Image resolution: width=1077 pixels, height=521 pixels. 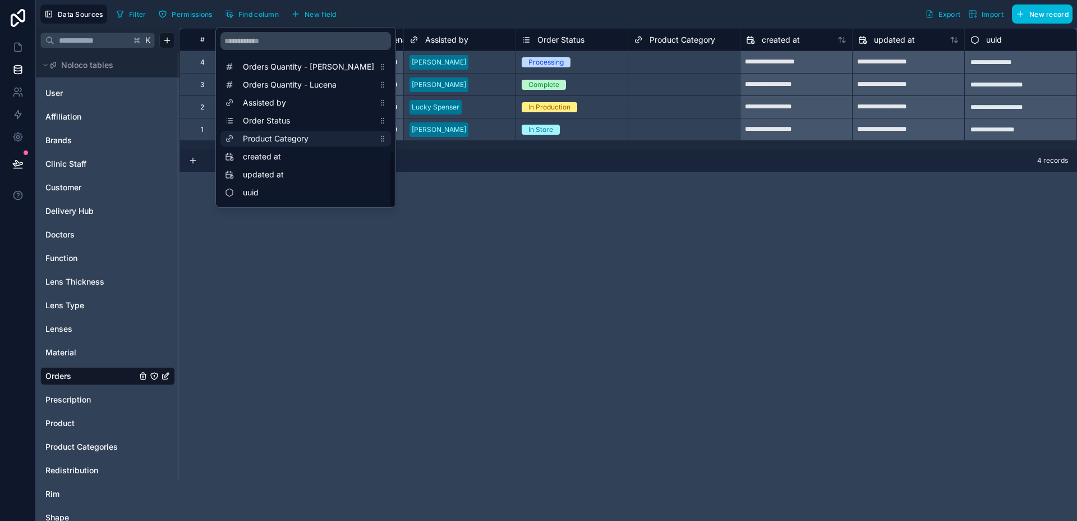 I want to click on a: Brands, so click(x=91, y=140).